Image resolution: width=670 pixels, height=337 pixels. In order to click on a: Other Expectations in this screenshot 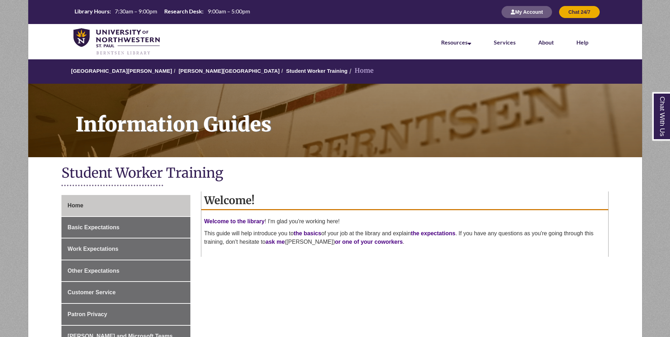, I will do `click(126, 271)`.